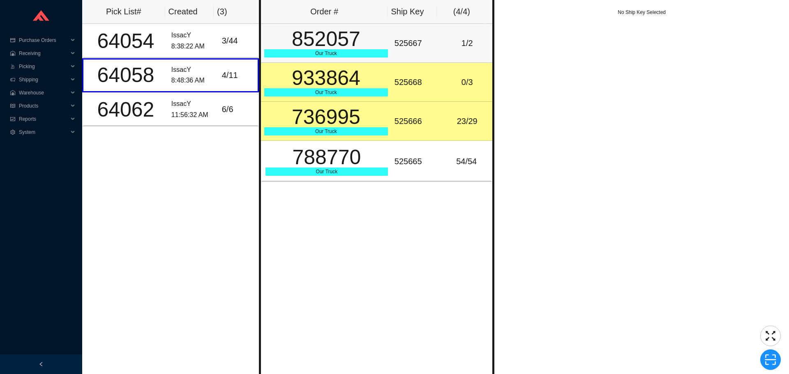 This screenshot has height=374, width=789. I want to click on span: Picking, so click(44, 67).